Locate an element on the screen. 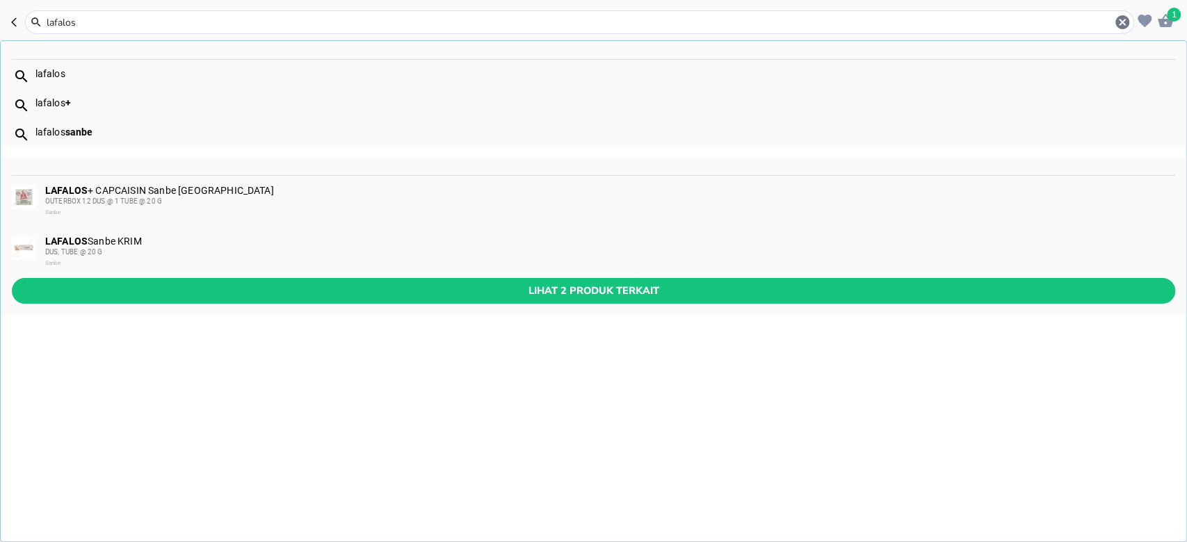  span: DUS, TUBE @ 20 G is located at coordinates (74, 252).